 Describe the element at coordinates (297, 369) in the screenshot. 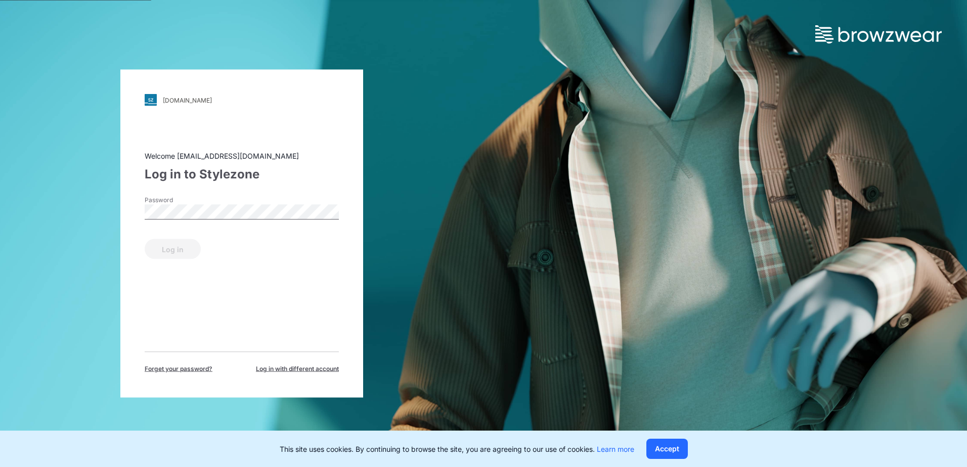

I see `span: Log in with different account` at that location.